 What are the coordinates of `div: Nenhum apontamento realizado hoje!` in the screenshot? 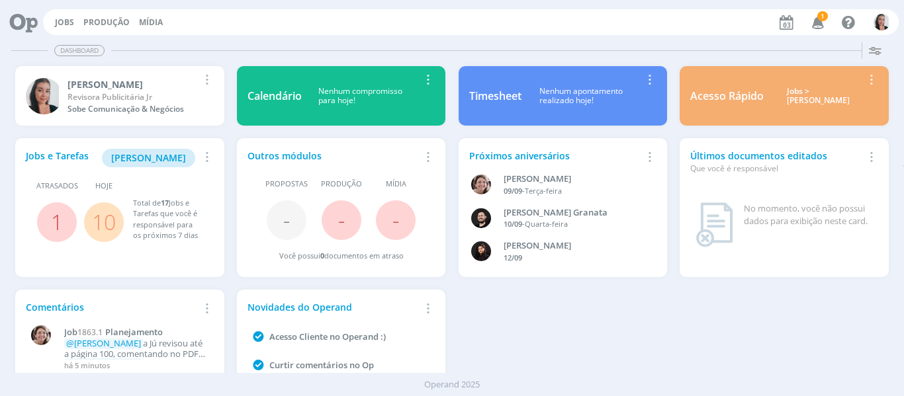 It's located at (581, 96).